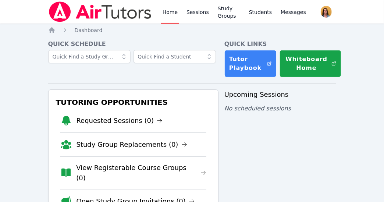 The height and width of the screenshot is (202, 384). What do you see at coordinates (293, 12) in the screenshot?
I see `span: Messages` at bounding box center [293, 12].